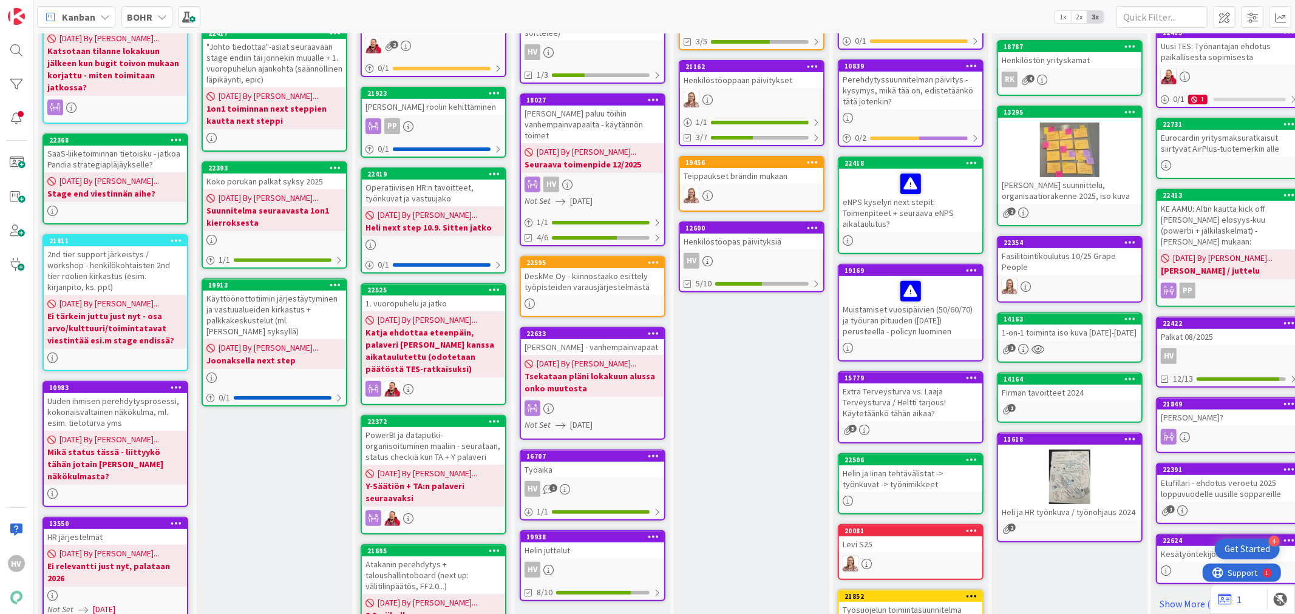  I want to click on span: 1, so click(553, 488).